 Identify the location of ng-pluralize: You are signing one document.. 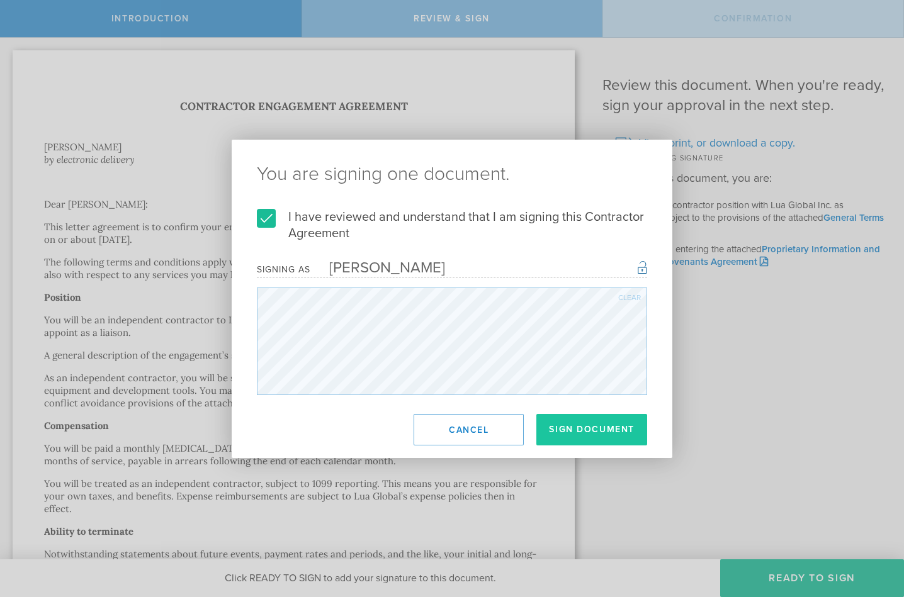
(452, 174).